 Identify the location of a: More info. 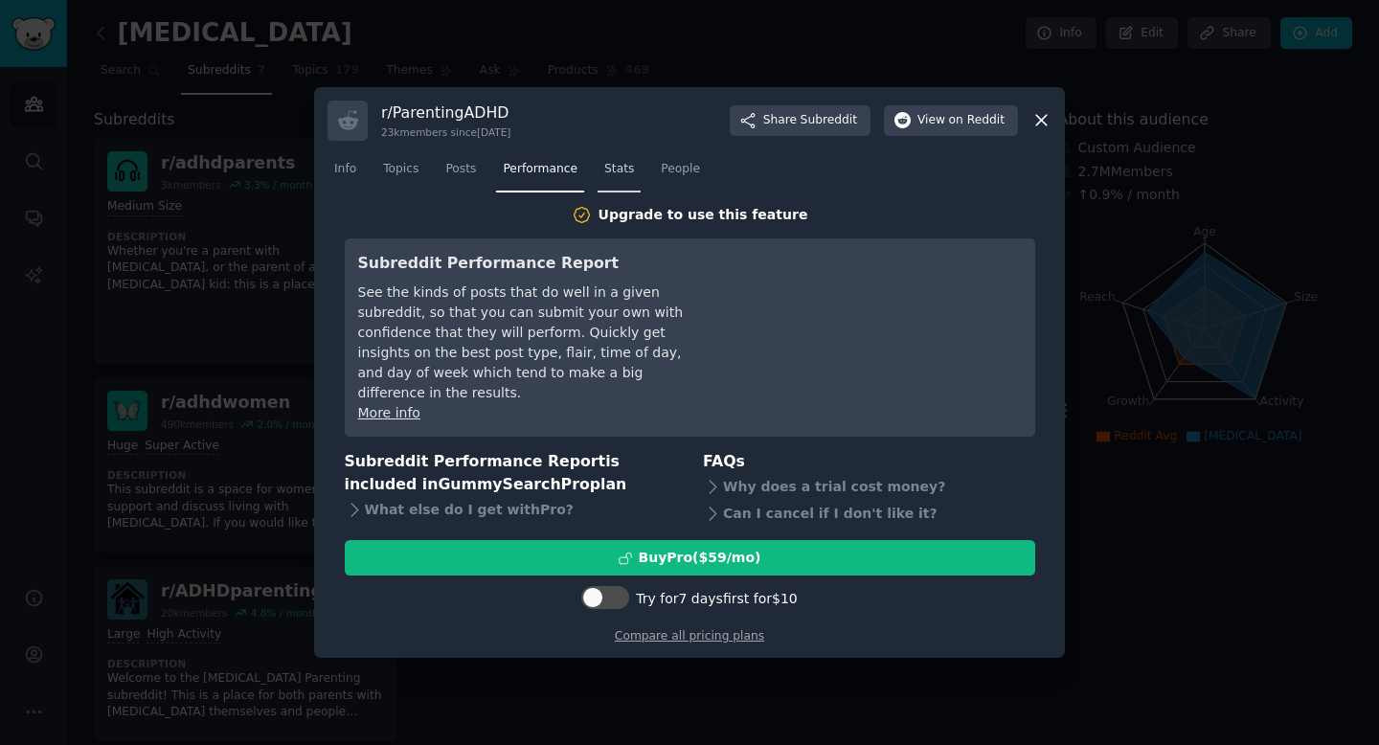
(389, 413).